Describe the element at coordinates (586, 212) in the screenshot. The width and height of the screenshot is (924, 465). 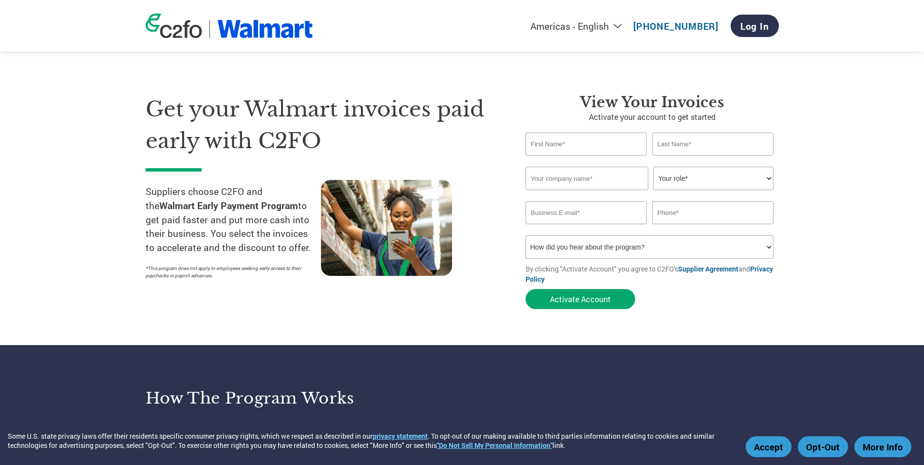
I see `input: Invalid Email format` at that location.